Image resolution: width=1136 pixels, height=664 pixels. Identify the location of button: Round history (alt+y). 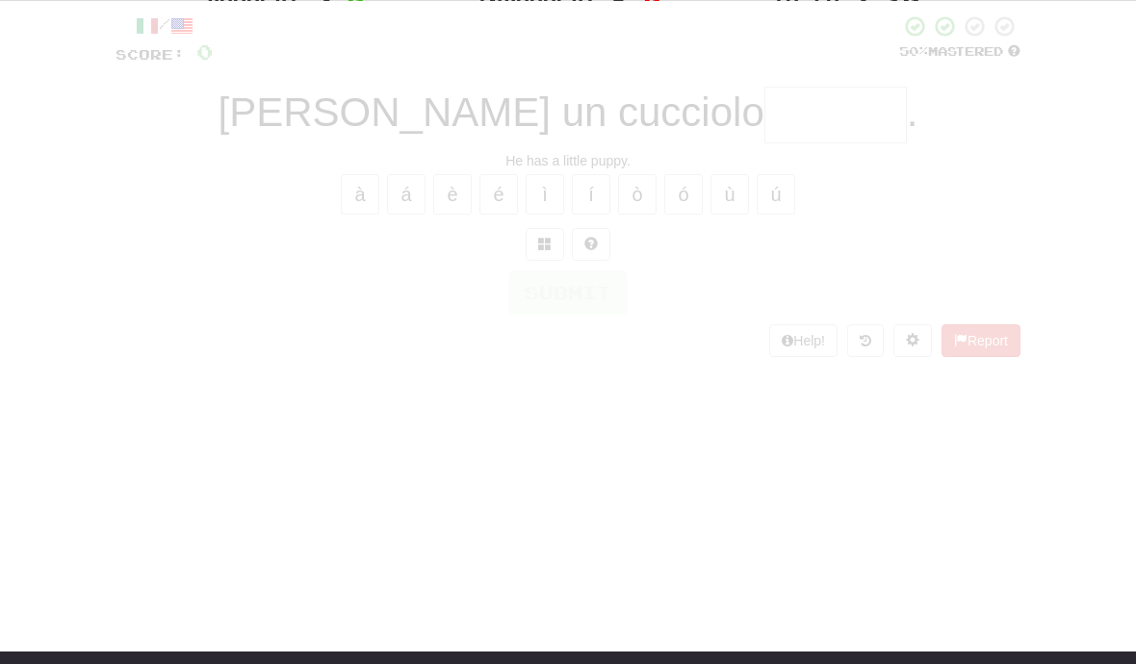
(866, 341).